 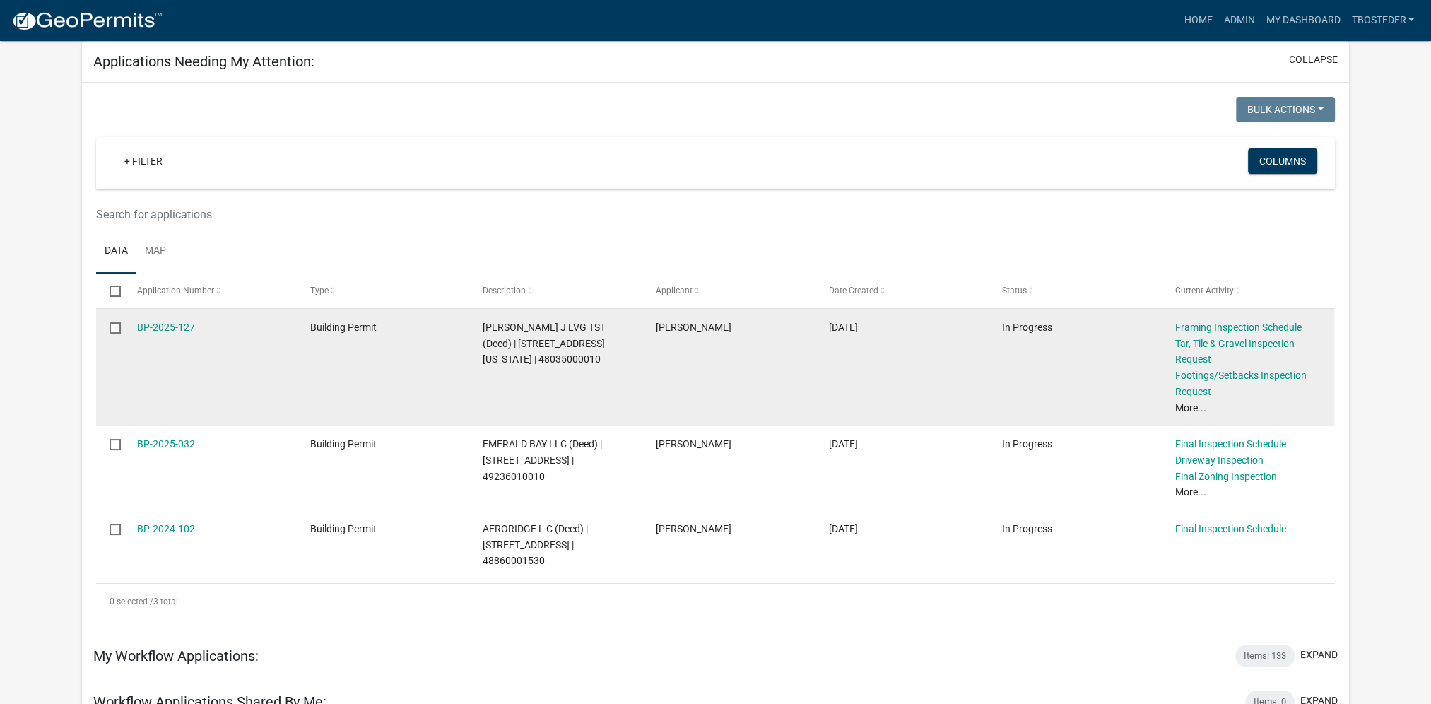 I want to click on a: Driveway Inspection, so click(x=1219, y=460).